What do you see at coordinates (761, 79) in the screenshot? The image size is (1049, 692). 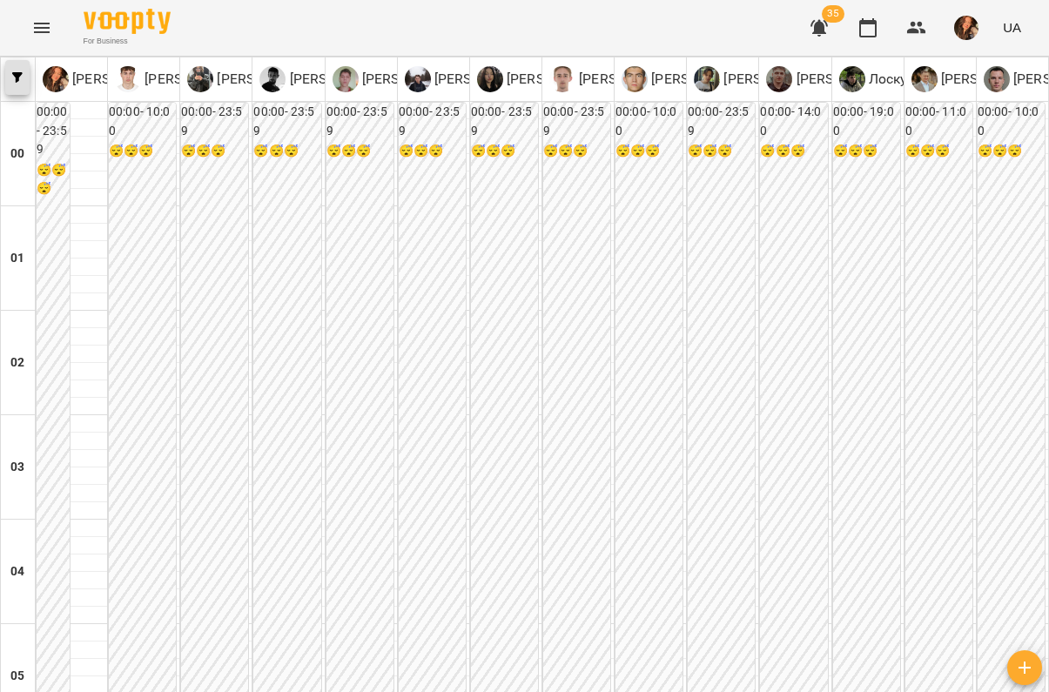 I see `div: Зарічний Василь Олегович` at bounding box center [761, 79].